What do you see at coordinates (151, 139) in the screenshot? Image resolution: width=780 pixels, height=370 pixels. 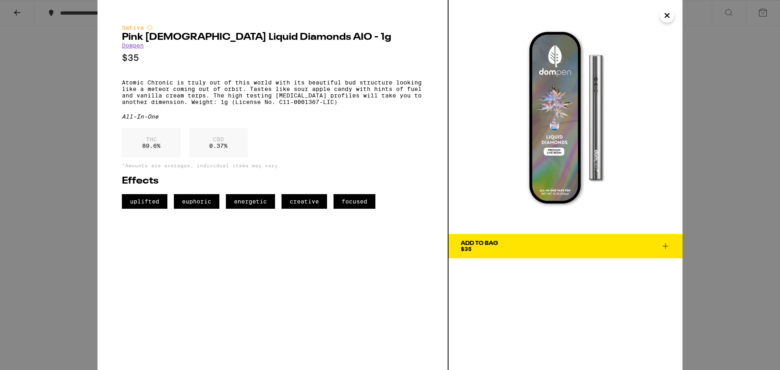 I see `p: THC` at bounding box center [151, 139].